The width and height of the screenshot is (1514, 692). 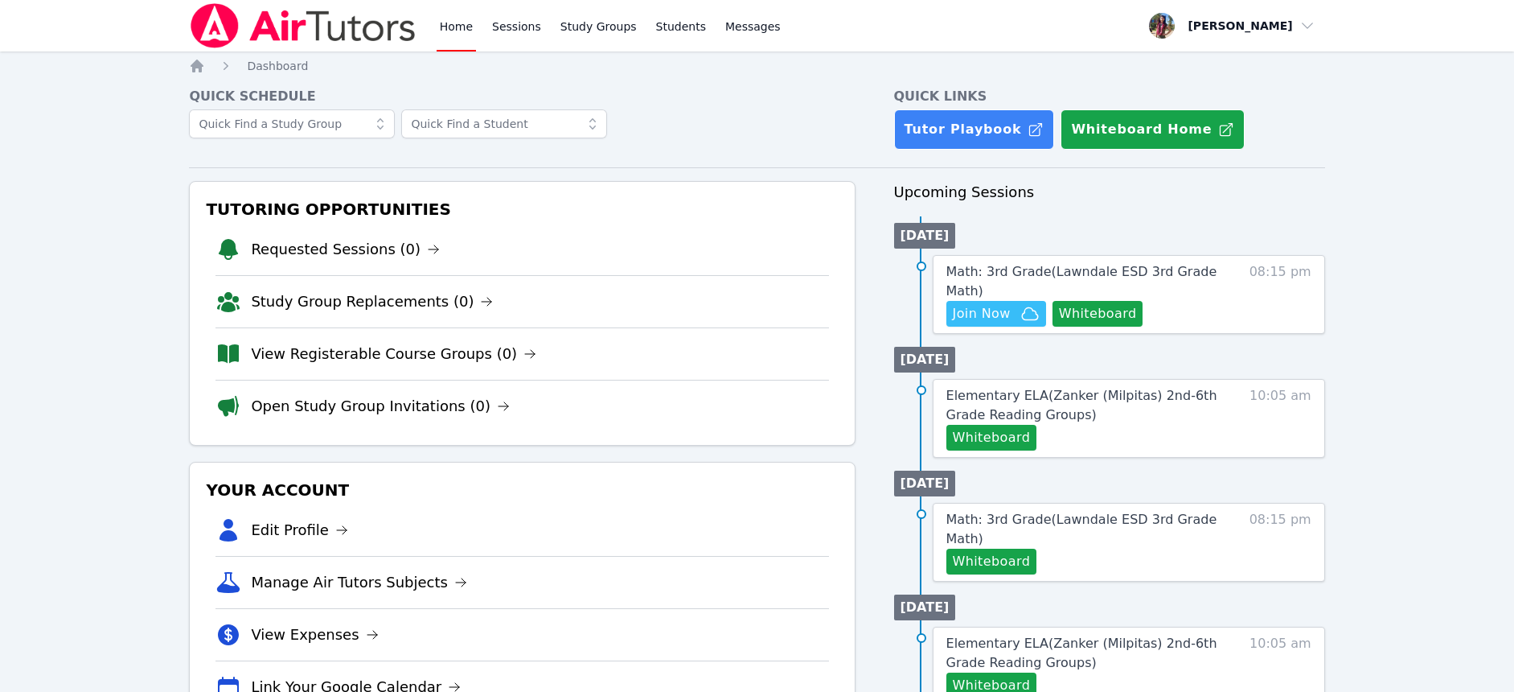 I want to click on a: Tutor Playbook, so click(x=975, y=129).